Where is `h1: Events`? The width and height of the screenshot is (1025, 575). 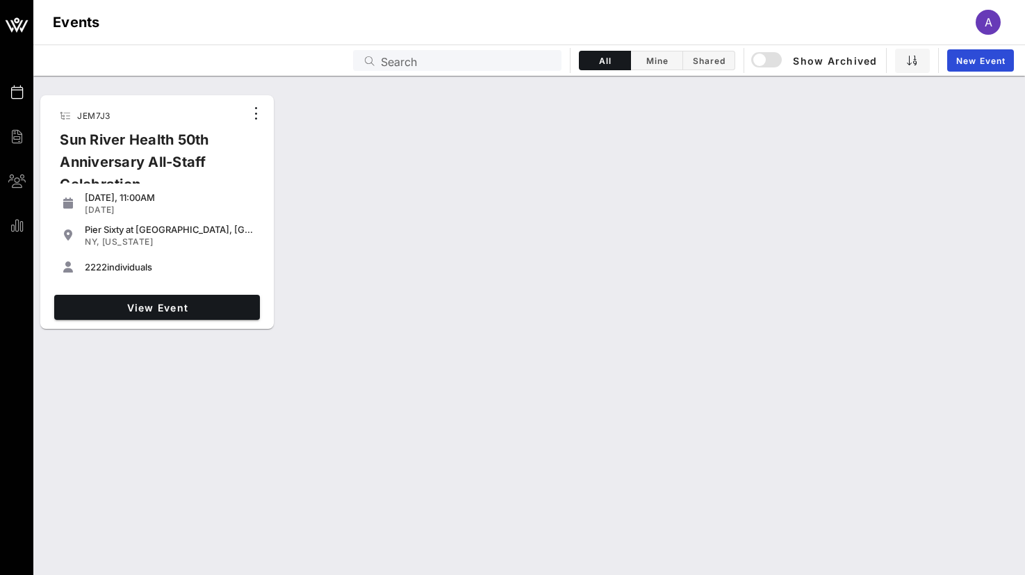
h1: Events is located at coordinates (76, 22).